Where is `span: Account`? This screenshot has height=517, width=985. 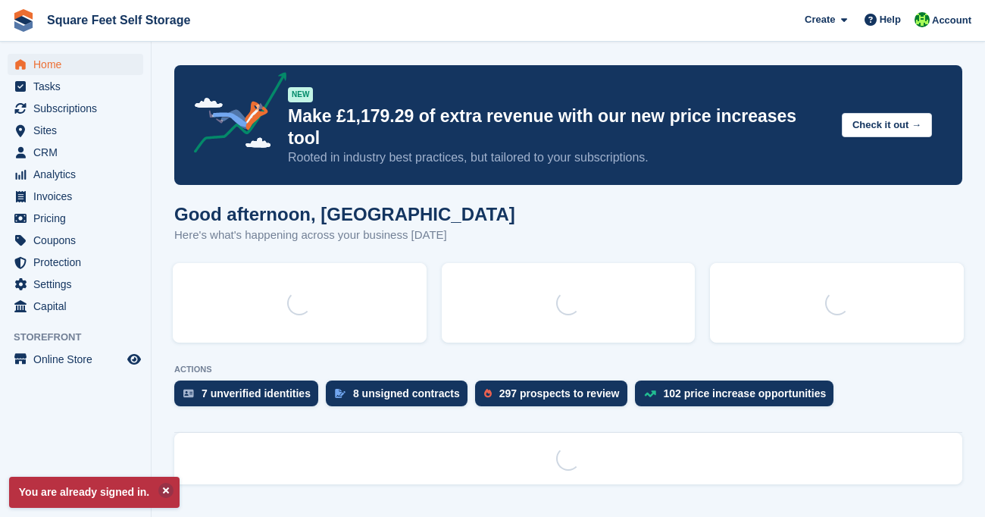
span: Account is located at coordinates (951, 20).